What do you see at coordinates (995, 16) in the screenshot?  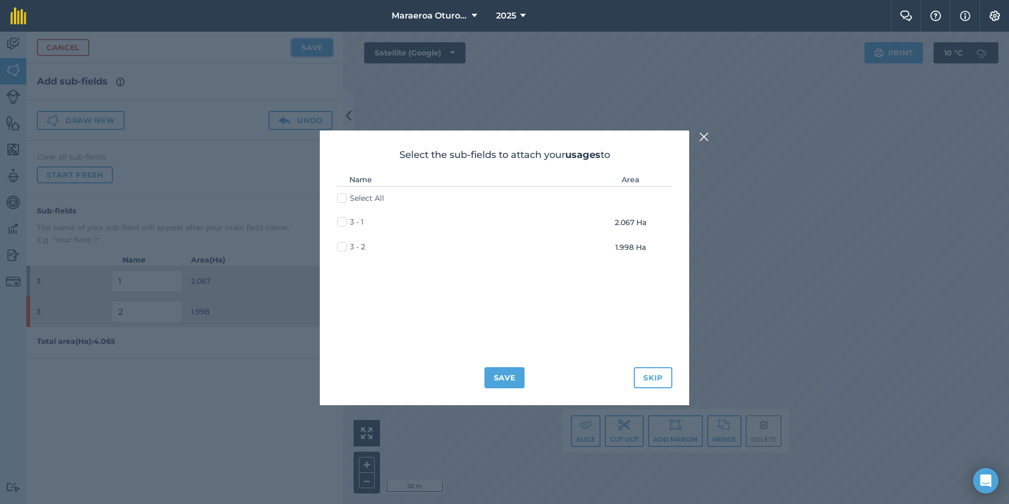 I see `img: A cog icon` at bounding box center [995, 16].